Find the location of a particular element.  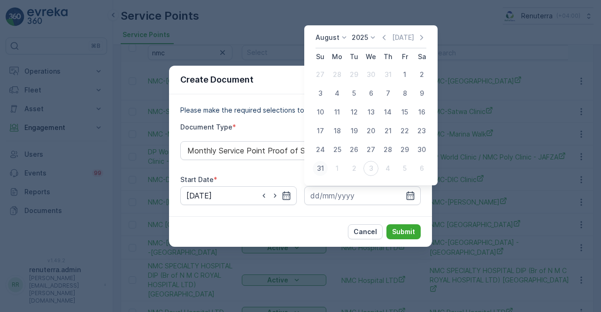

th: Tuesday is located at coordinates (354, 57).